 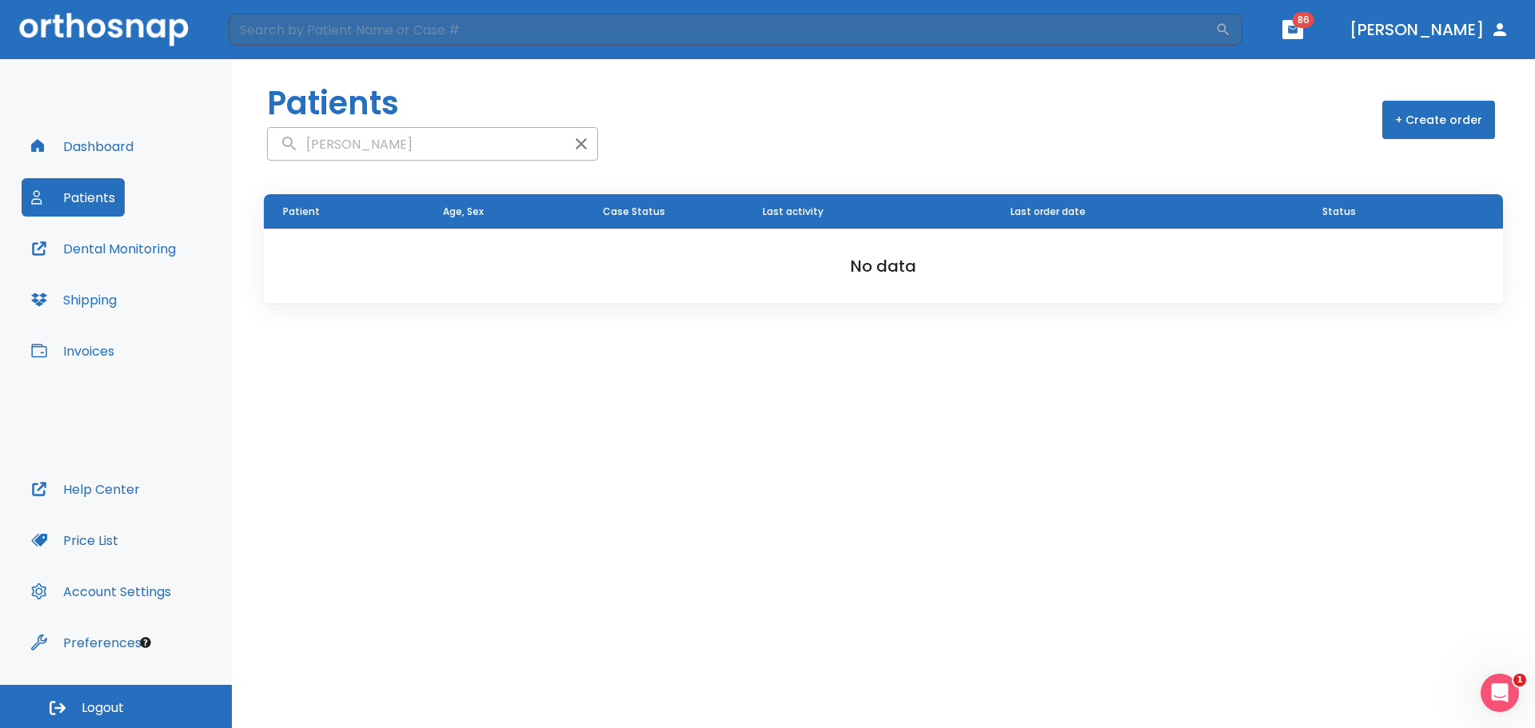 What do you see at coordinates (86, 643) in the screenshot?
I see `button: Preferences` at bounding box center [86, 643].